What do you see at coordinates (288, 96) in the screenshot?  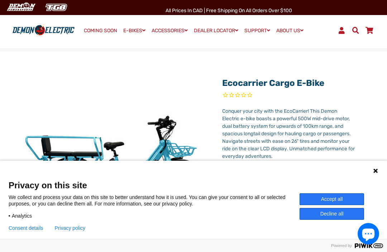 I see `span: Rated 0.0 out of 5 stars 0 reviews` at bounding box center [288, 96].